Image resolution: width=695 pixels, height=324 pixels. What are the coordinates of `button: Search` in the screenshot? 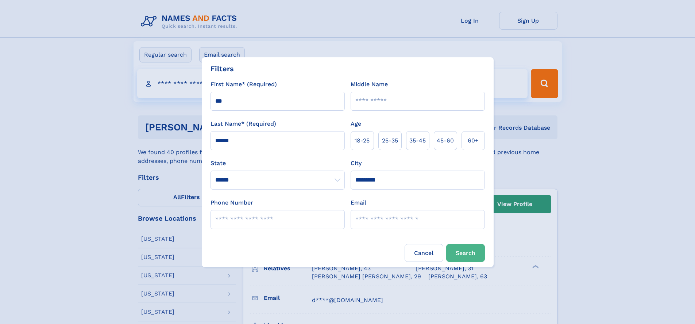 It's located at (466, 253).